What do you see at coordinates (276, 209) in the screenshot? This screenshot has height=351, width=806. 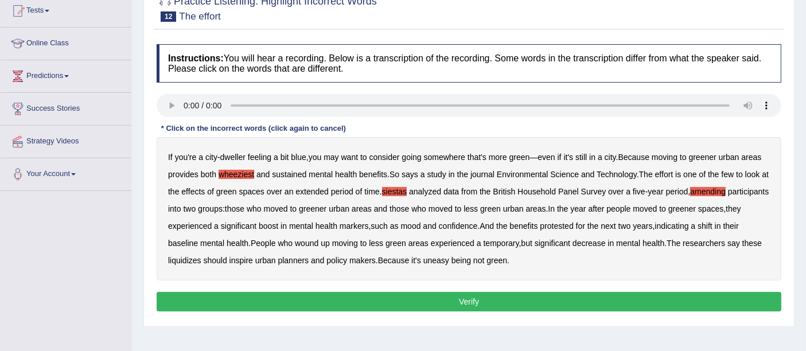 I see `b: moved` at bounding box center [276, 209].